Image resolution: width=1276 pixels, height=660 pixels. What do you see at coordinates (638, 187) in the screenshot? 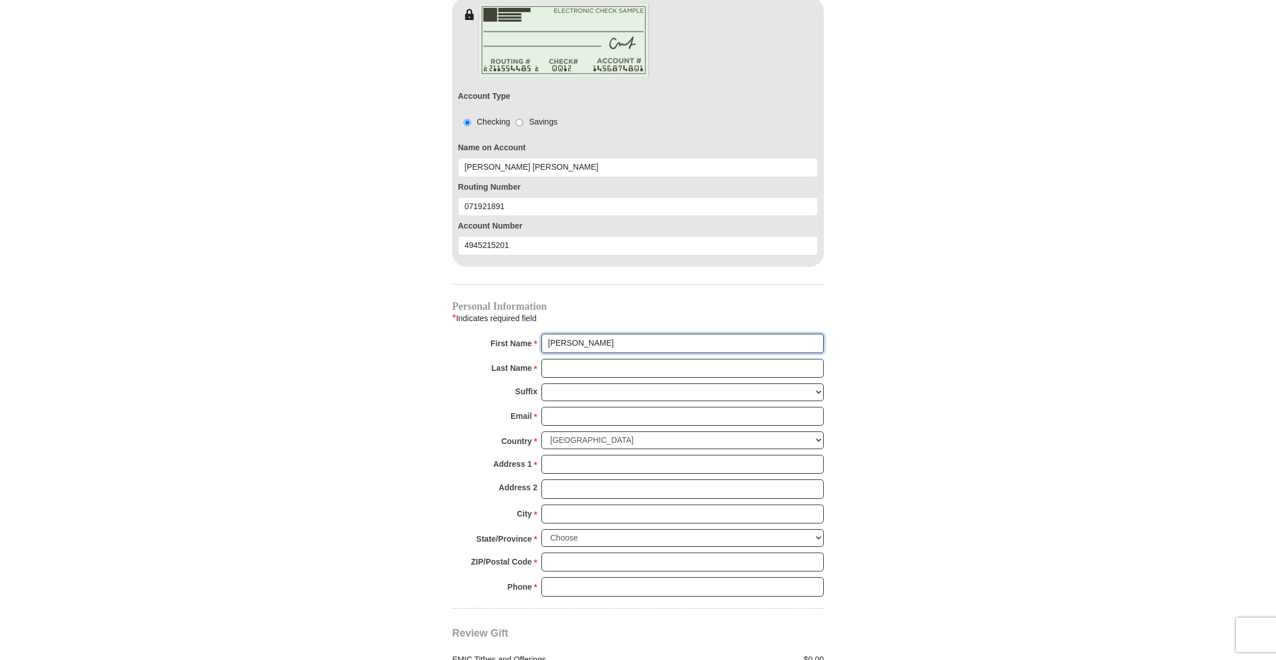
I see `label: Routing Number` at bounding box center [638, 187].